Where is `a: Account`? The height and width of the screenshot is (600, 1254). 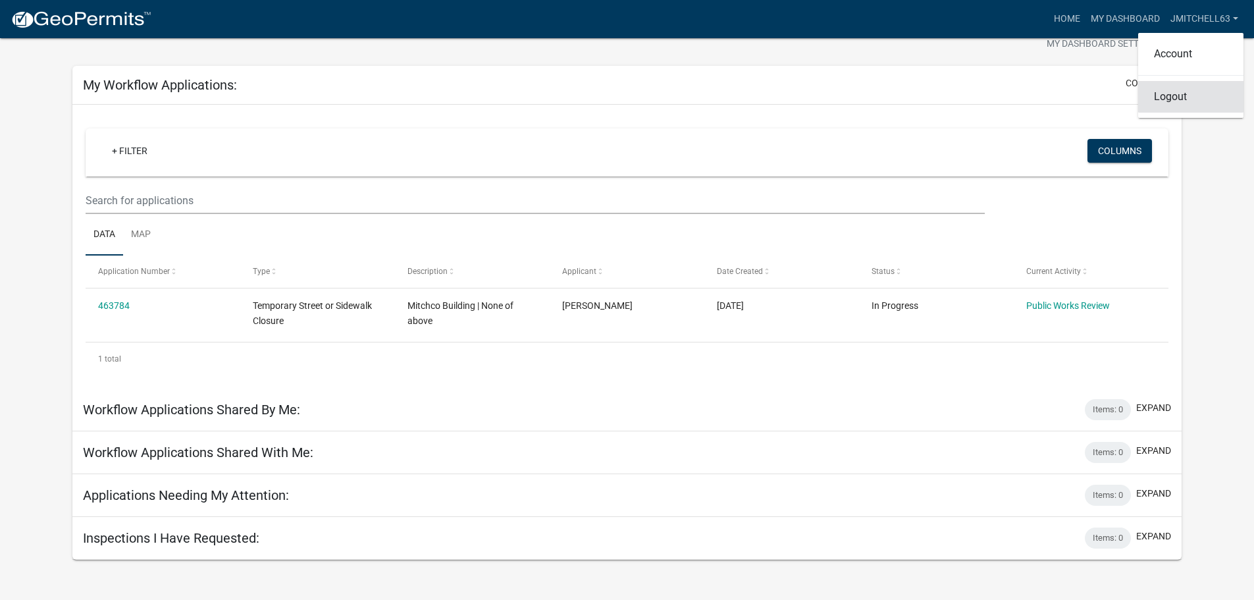 a: Account is located at coordinates (1191, 54).